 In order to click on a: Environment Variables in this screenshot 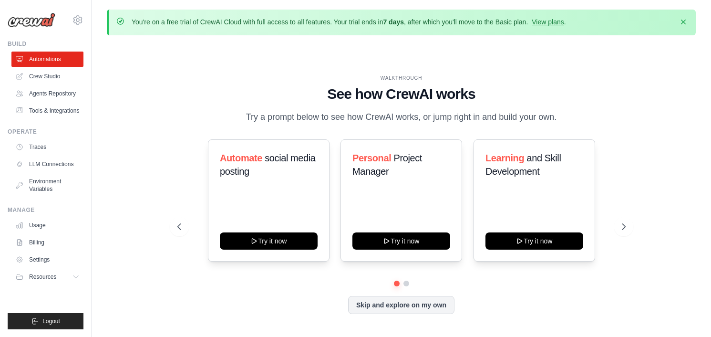, I will do `click(47, 185)`.